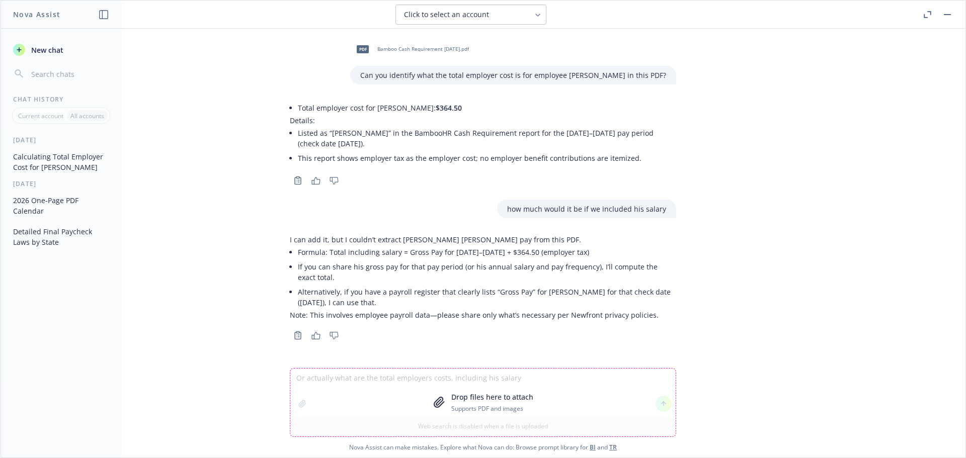 The width and height of the screenshot is (966, 458). I want to click on p: Drop files here to attach, so click(492, 397).